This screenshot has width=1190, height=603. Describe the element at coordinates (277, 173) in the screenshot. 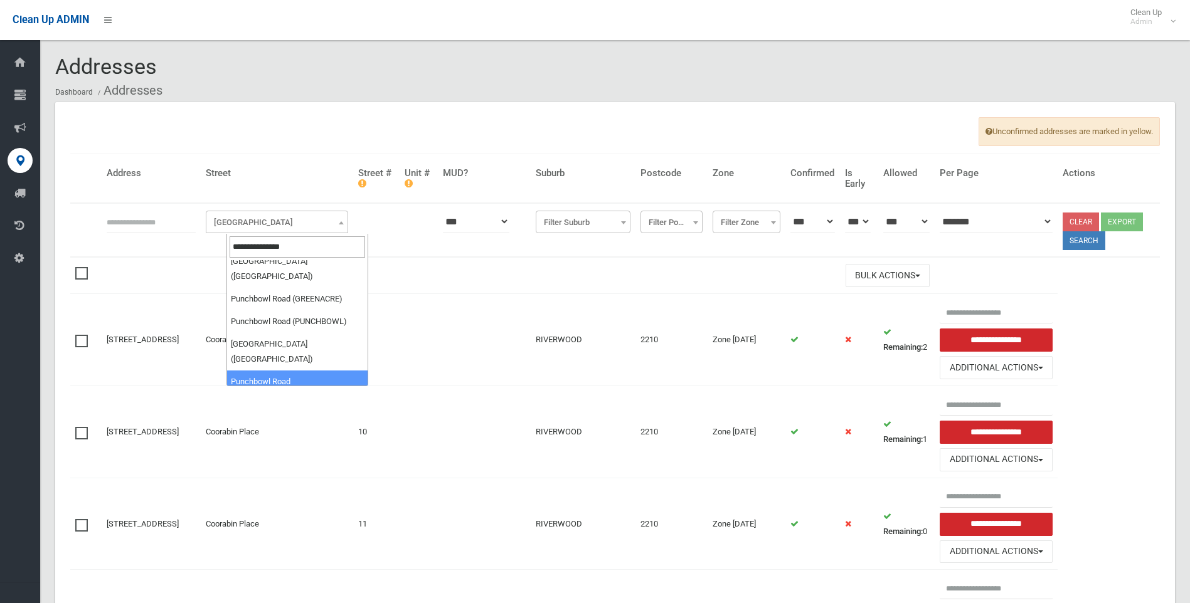

I see `h4: Street` at that location.